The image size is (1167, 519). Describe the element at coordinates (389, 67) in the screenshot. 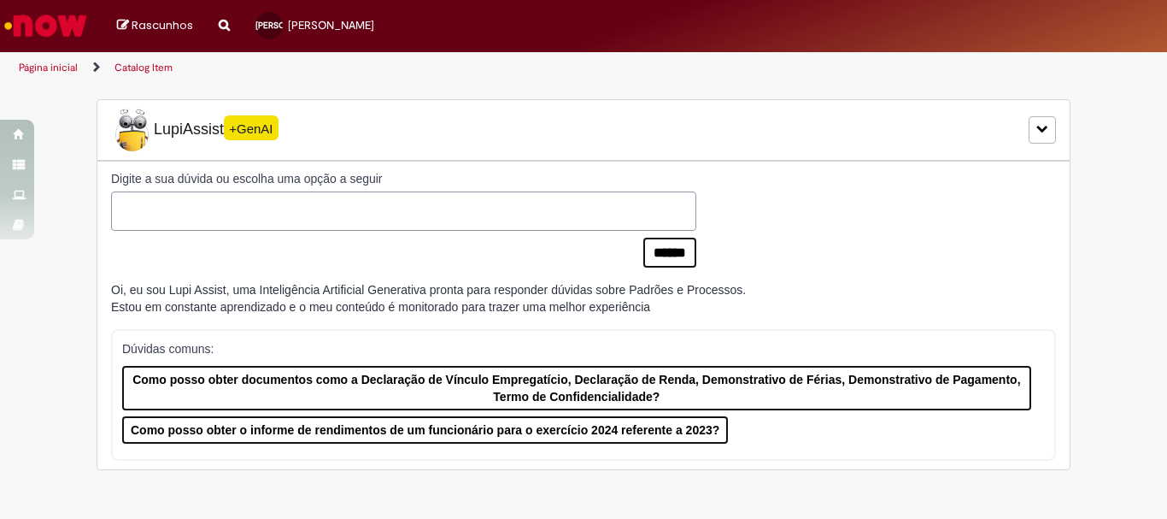

I see `ul: Trilhas de página` at that location.